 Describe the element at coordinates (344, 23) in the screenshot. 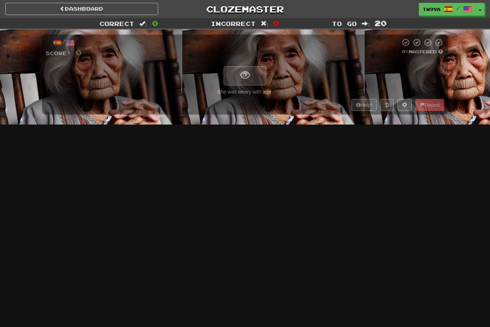

I see `span: To go` at that location.